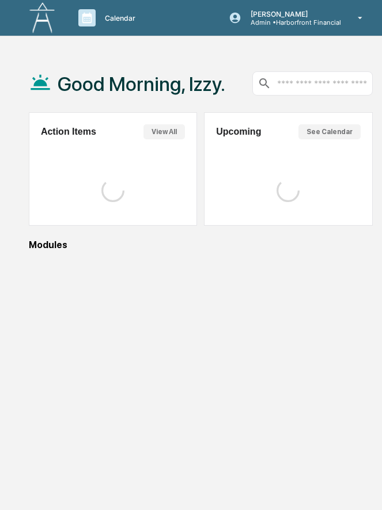  What do you see at coordinates (141, 84) in the screenshot?
I see `h1: Good Morning, Izzy.` at bounding box center [141, 84].